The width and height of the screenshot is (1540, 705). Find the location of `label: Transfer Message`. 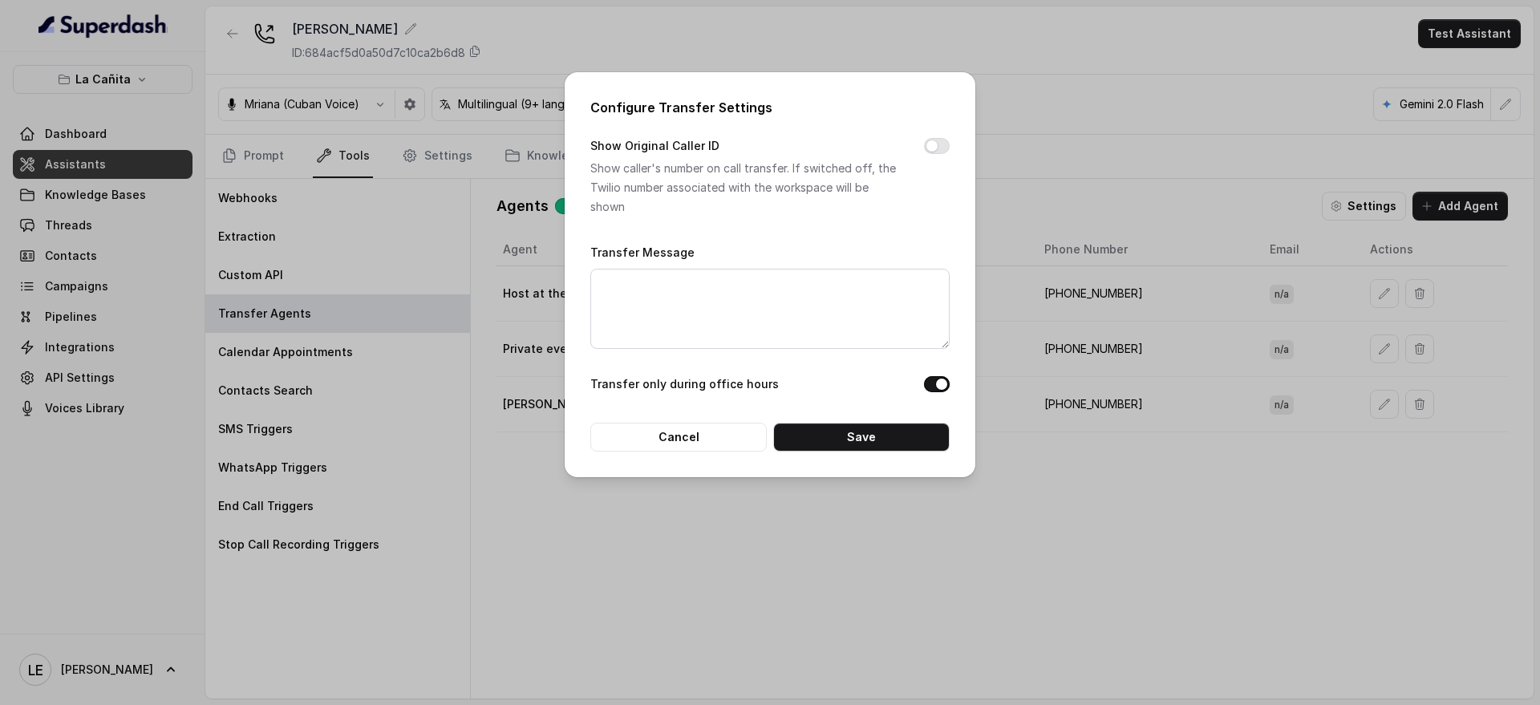

label: Transfer Message is located at coordinates (643, 252).